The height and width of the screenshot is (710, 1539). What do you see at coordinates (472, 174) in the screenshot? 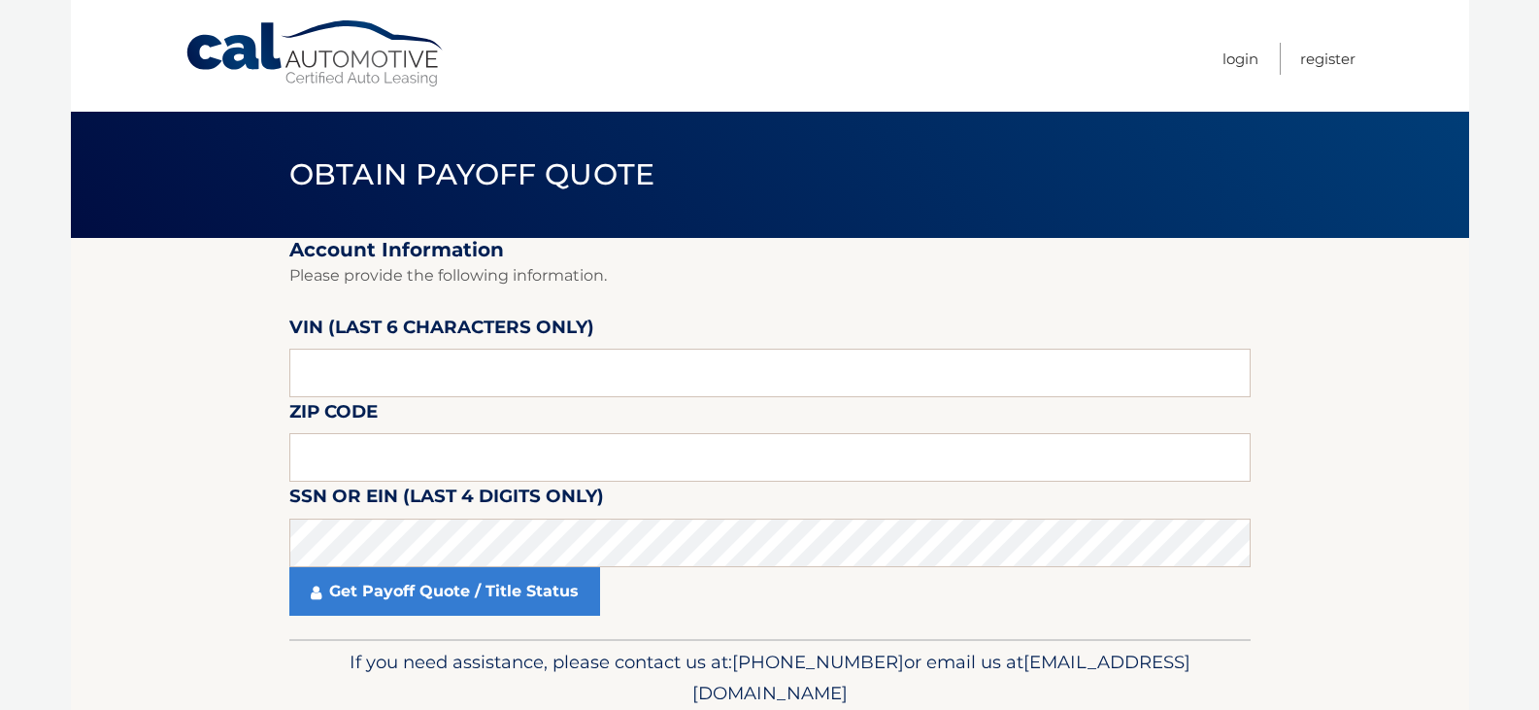
I see `span: Obtain Payoff Quote` at bounding box center [472, 174].